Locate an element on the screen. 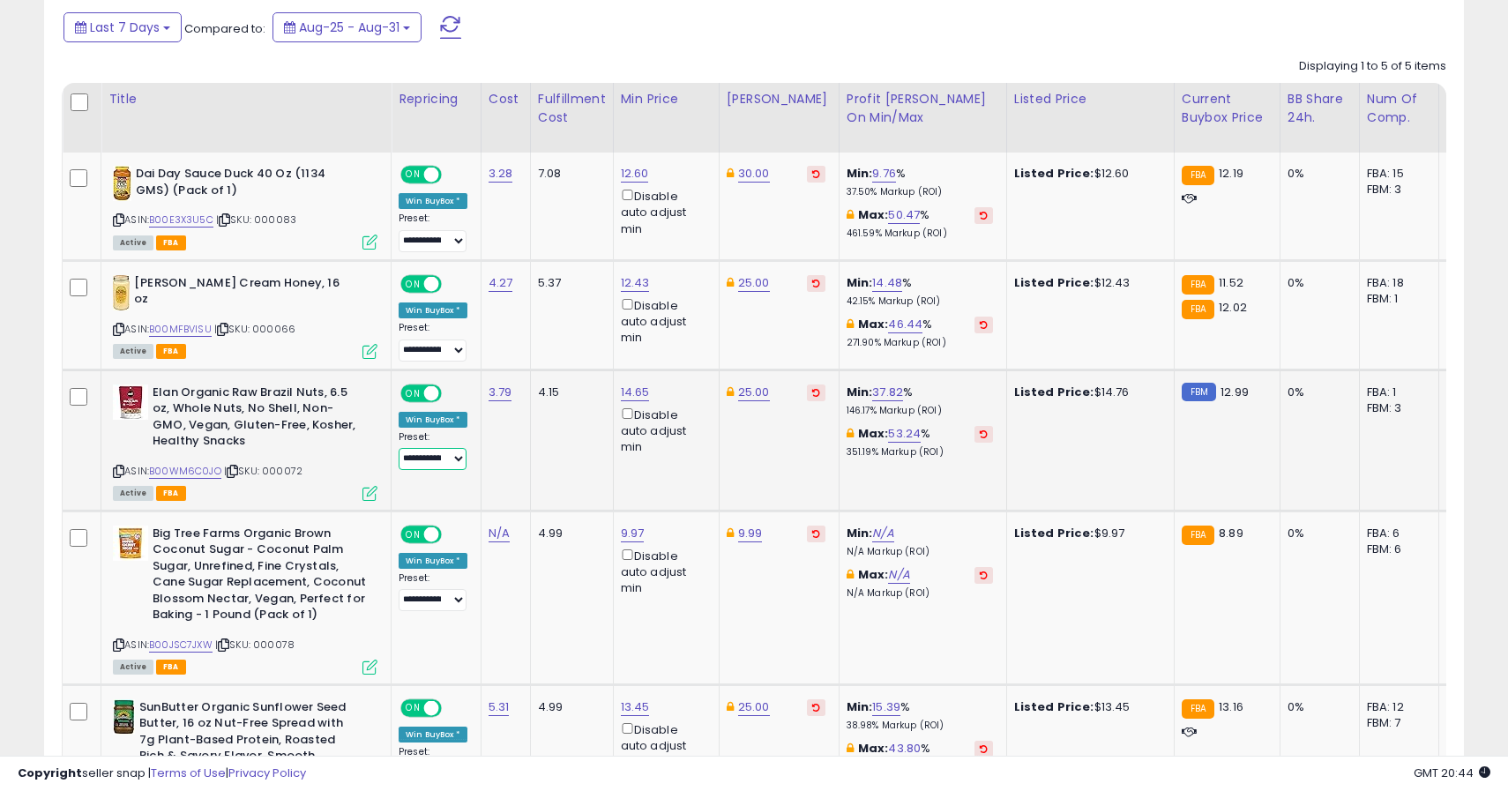  a: 4.27 is located at coordinates (501, 283).